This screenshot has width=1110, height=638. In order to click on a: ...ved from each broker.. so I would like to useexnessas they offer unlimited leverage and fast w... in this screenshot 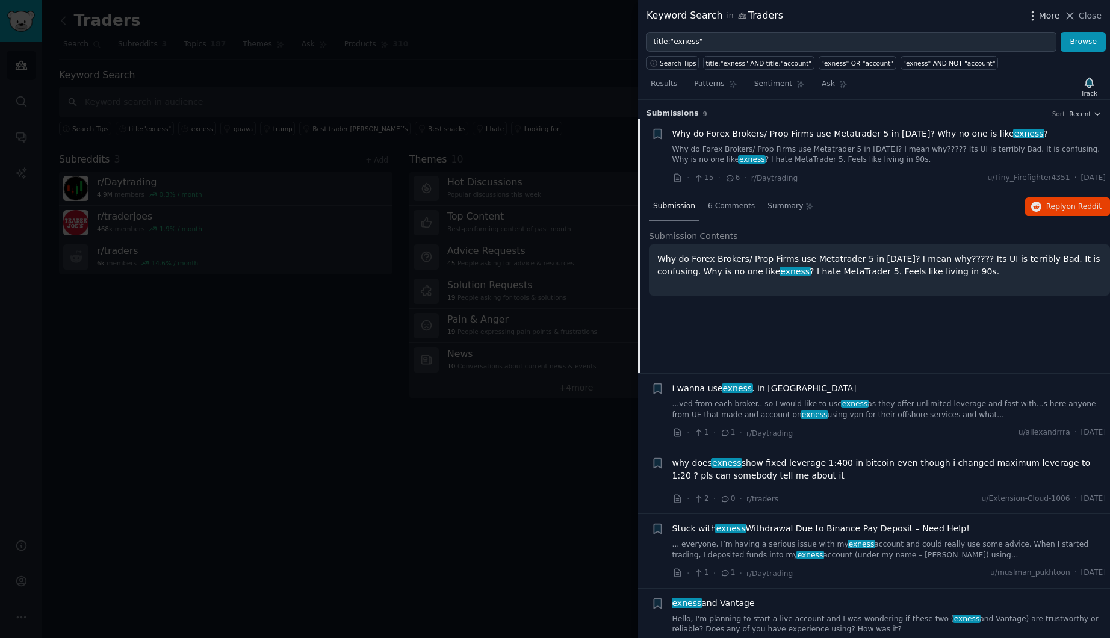, I will do `click(889, 409)`.